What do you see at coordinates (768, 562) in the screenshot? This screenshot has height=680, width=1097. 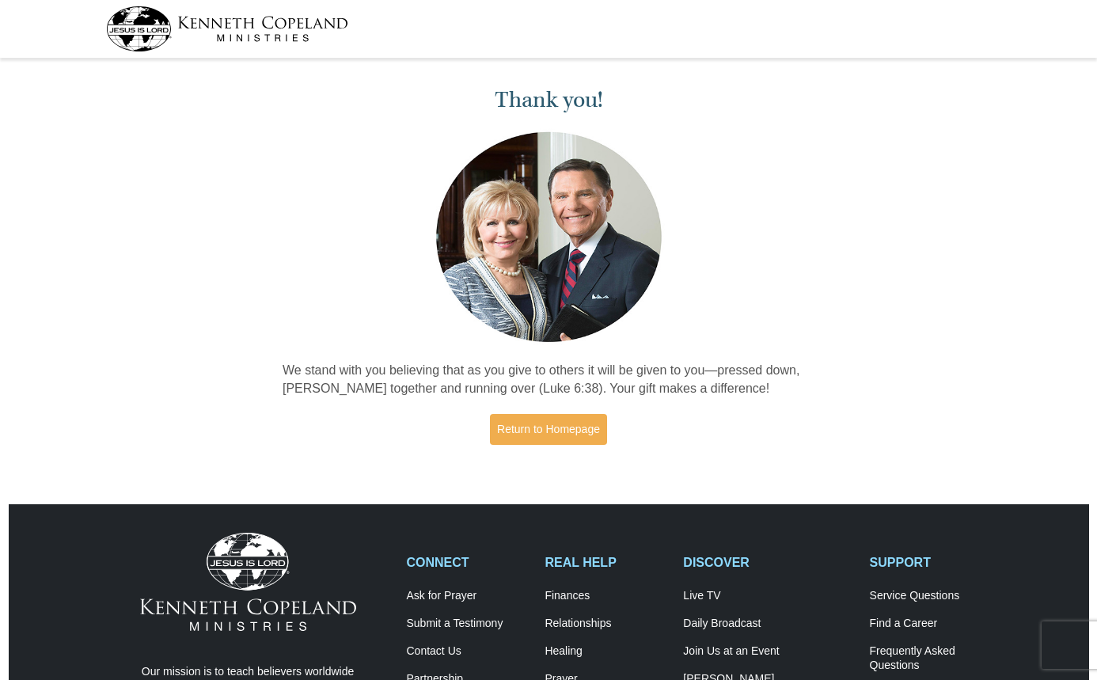 I see `h2: DISCOVER` at bounding box center [768, 562].